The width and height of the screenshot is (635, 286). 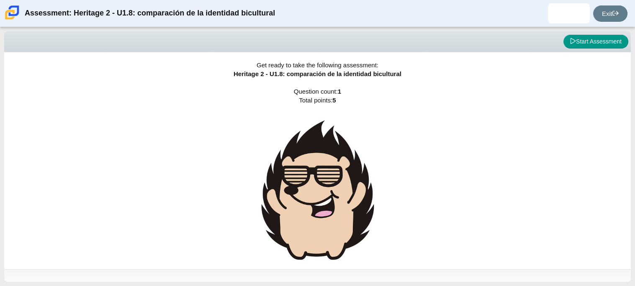 I want to click on img: hedgehog-stunna-shades.png, so click(x=317, y=190).